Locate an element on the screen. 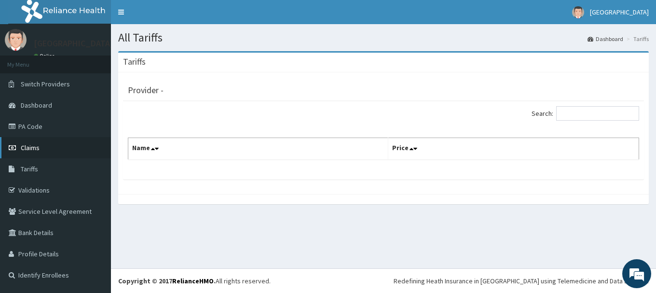 The width and height of the screenshot is (656, 293). th: Name is located at coordinates (258, 149).